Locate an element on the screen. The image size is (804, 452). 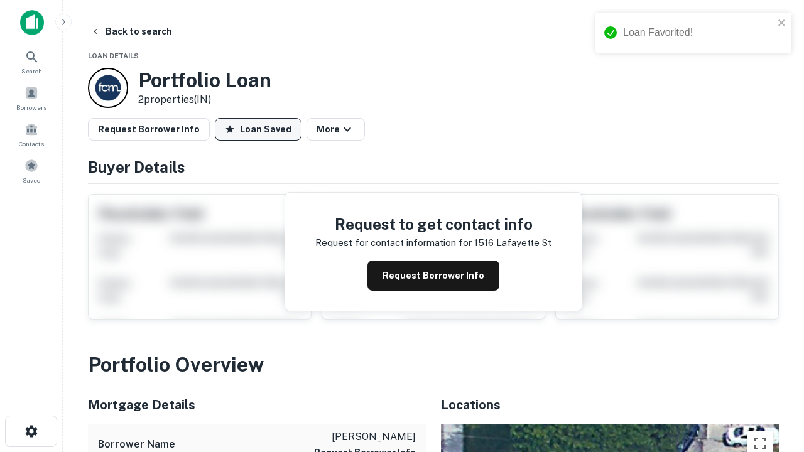
button: More is located at coordinates (335, 129).